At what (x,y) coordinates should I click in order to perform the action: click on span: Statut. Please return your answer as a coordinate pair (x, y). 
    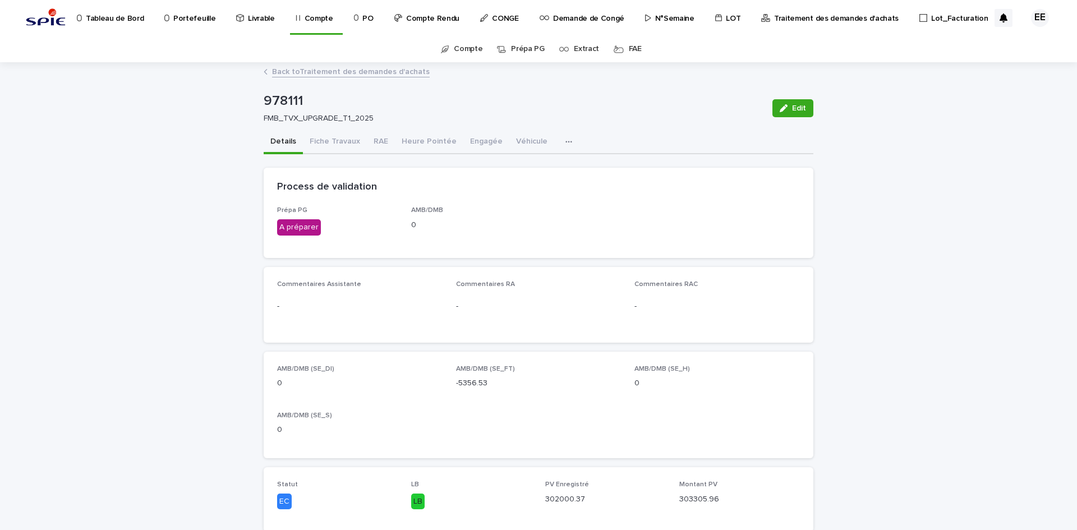
    Looking at the image, I should click on (287, 485).